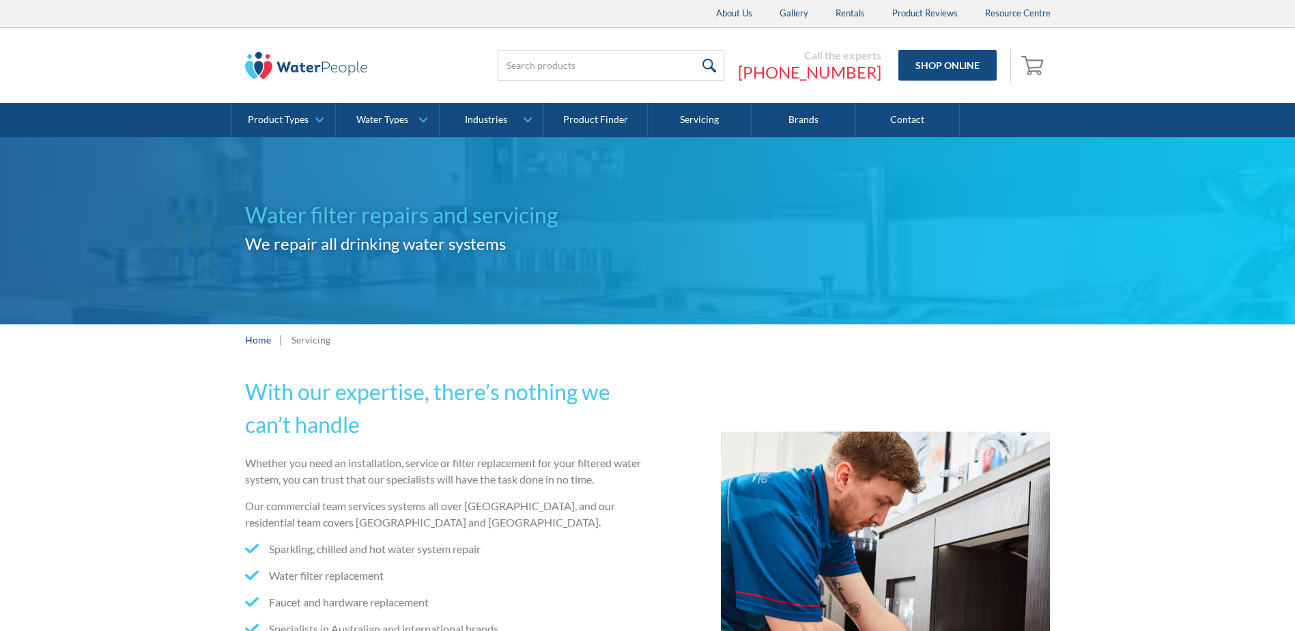 The image size is (1295, 631). What do you see at coordinates (283, 120) in the screenshot?
I see `a: Product Types` at bounding box center [283, 120].